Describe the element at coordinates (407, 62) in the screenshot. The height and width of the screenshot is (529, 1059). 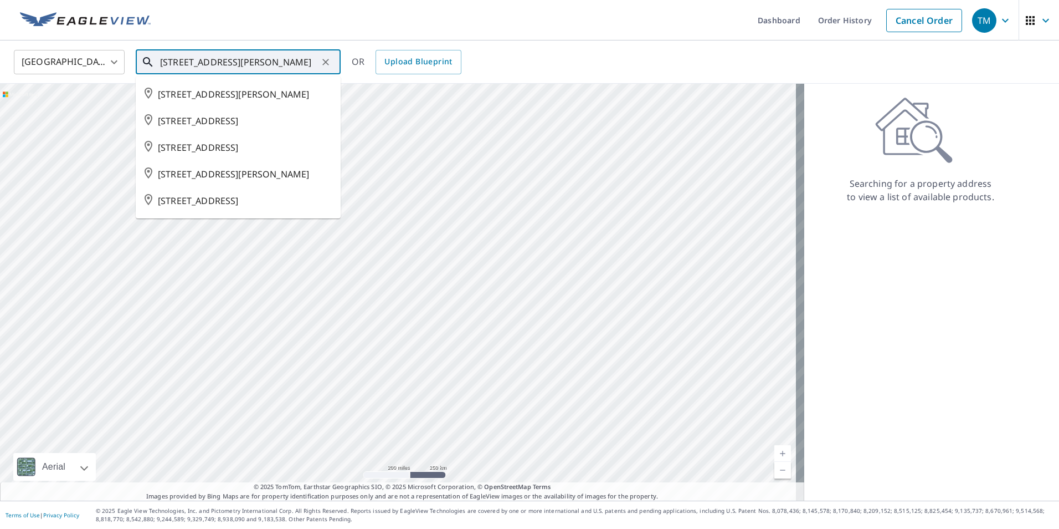
I see `div: OR` at that location.